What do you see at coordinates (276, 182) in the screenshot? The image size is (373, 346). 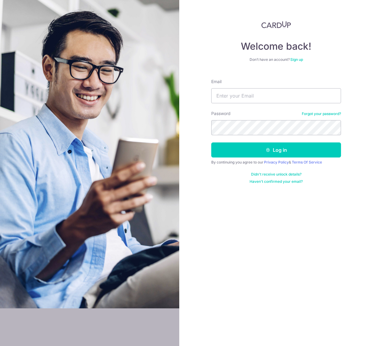 I see `a: Haven't confirmed your email?` at bounding box center [276, 182].